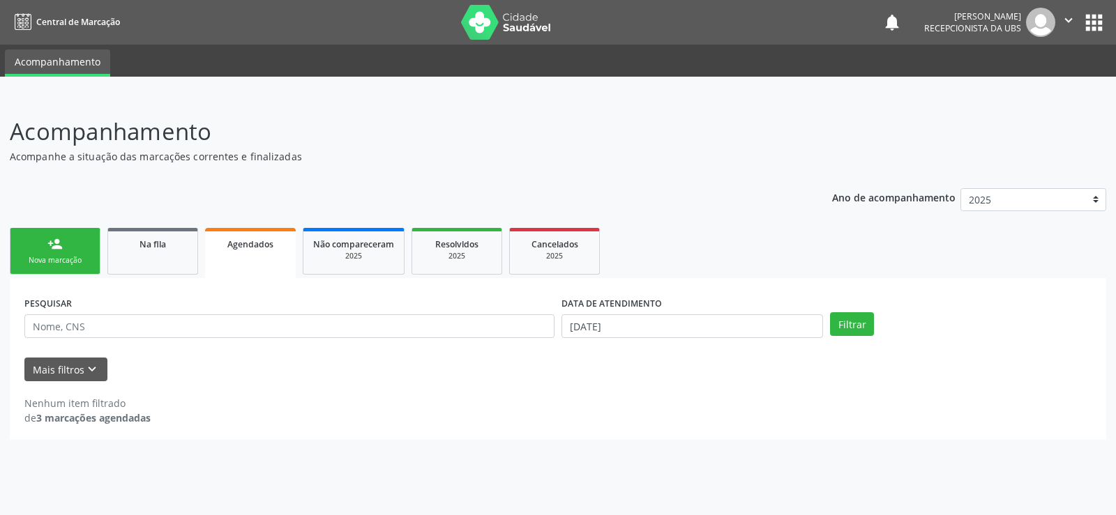 This screenshot has height=515, width=1116. What do you see at coordinates (250, 244) in the screenshot?
I see `span: Agendados` at bounding box center [250, 244].